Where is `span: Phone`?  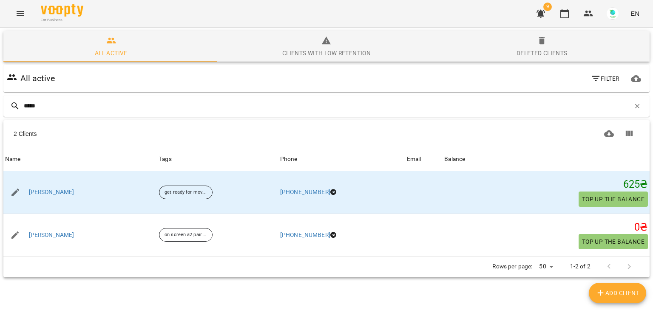
span: Phone is located at coordinates (342, 159).